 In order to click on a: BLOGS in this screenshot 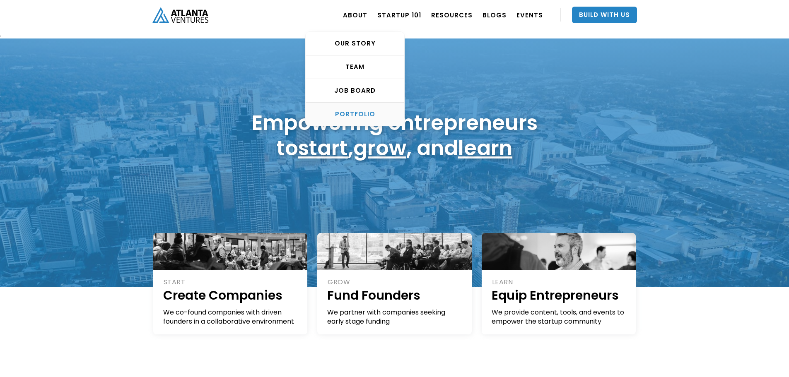, I will do `click(494, 15)`.